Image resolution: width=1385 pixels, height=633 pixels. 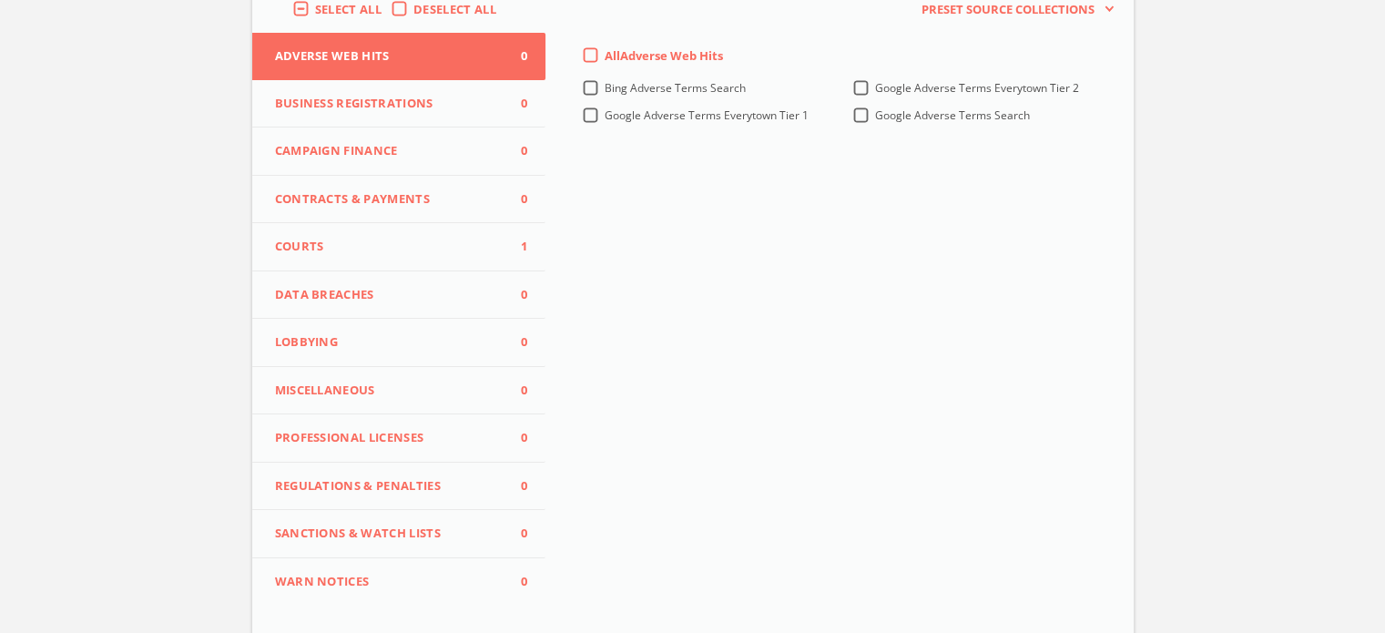 I want to click on span: Select All, so click(x=348, y=9).